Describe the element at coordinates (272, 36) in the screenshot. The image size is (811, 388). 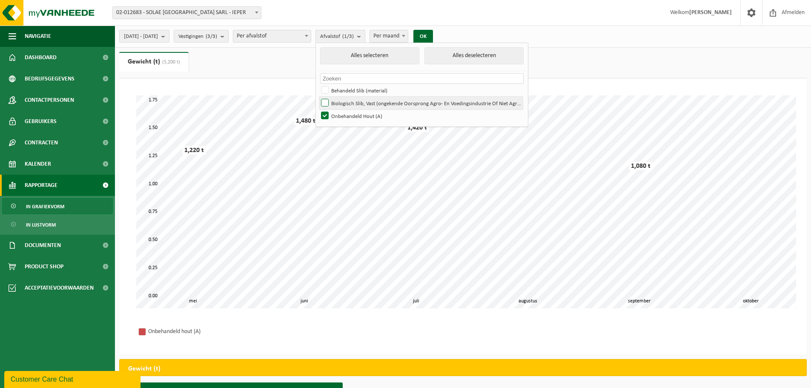
I see `span: Per afvalstof` at that location.